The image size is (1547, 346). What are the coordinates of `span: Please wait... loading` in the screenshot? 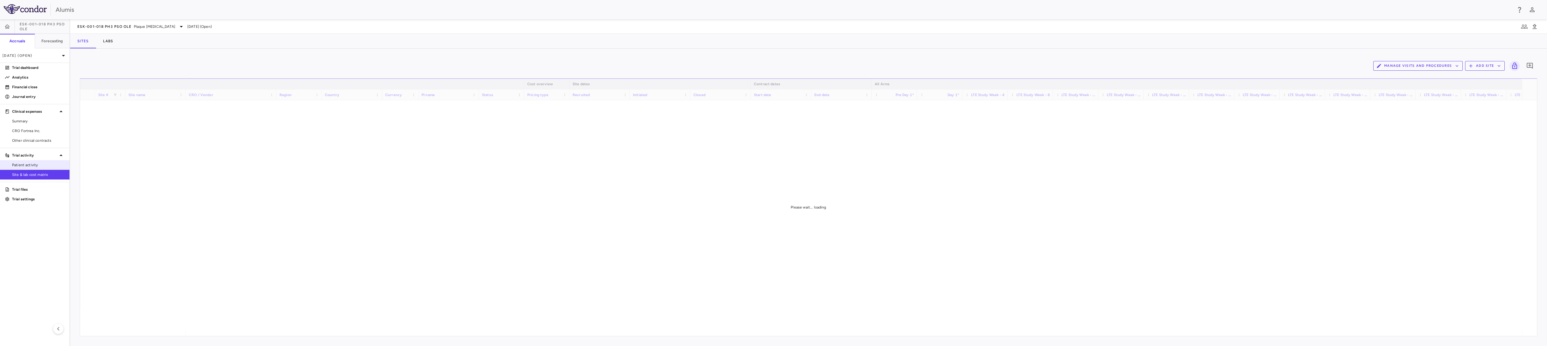 It's located at (808, 207).